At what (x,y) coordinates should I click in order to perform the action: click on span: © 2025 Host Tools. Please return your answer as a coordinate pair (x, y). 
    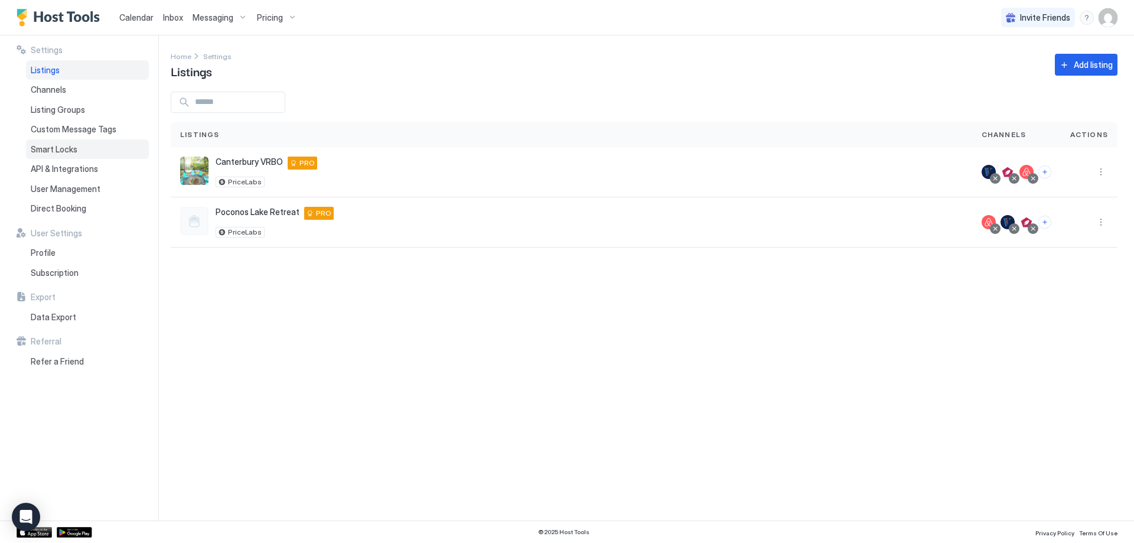
    Looking at the image, I should click on (564, 532).